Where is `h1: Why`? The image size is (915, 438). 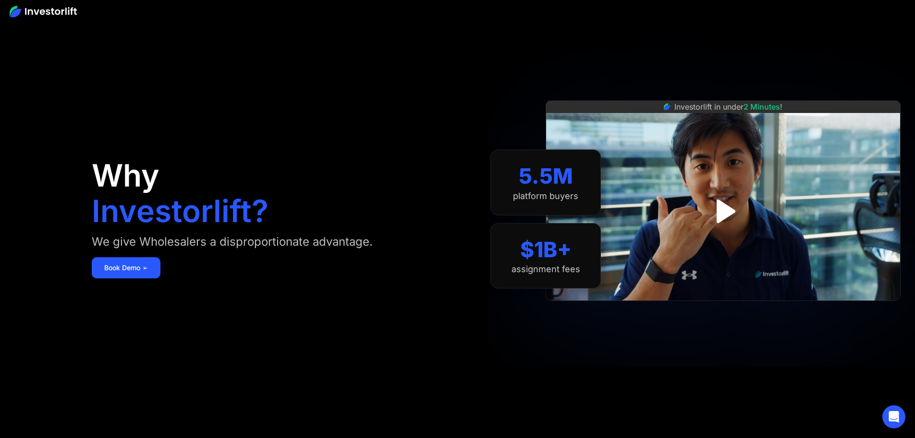
h1: Why is located at coordinates (125, 175).